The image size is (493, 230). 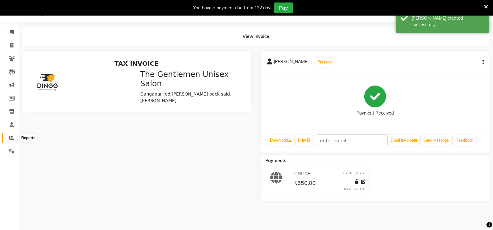 I want to click on button: Prebook, so click(x=325, y=62).